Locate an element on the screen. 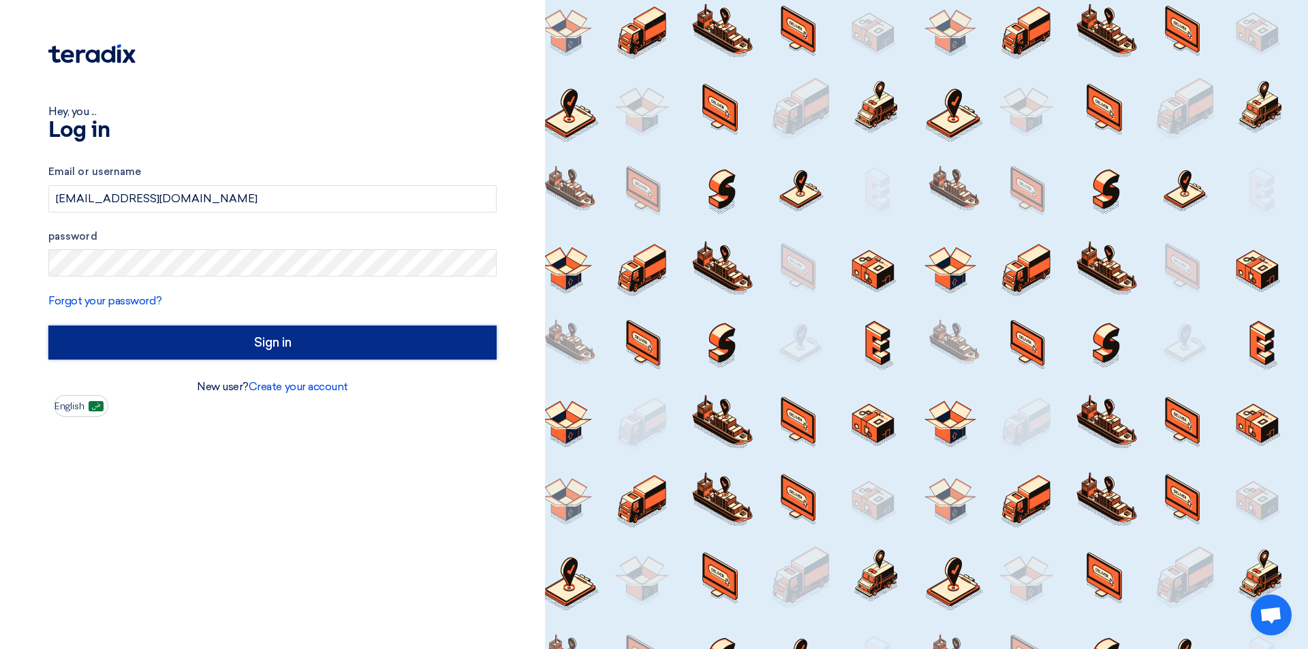 The height and width of the screenshot is (649, 1308). input: Sign in is located at coordinates (273, 343).